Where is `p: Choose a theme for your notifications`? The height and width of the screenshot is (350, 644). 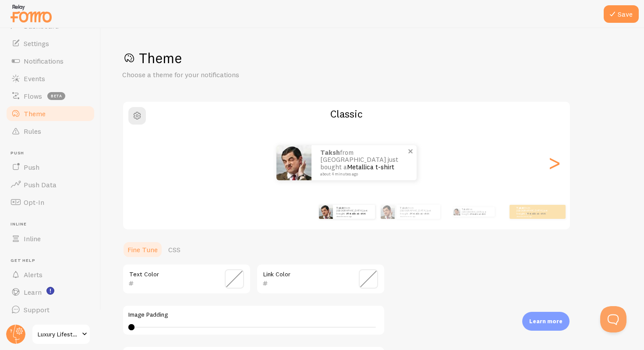 p: Choose a theme for your notifications is located at coordinates (227, 75).